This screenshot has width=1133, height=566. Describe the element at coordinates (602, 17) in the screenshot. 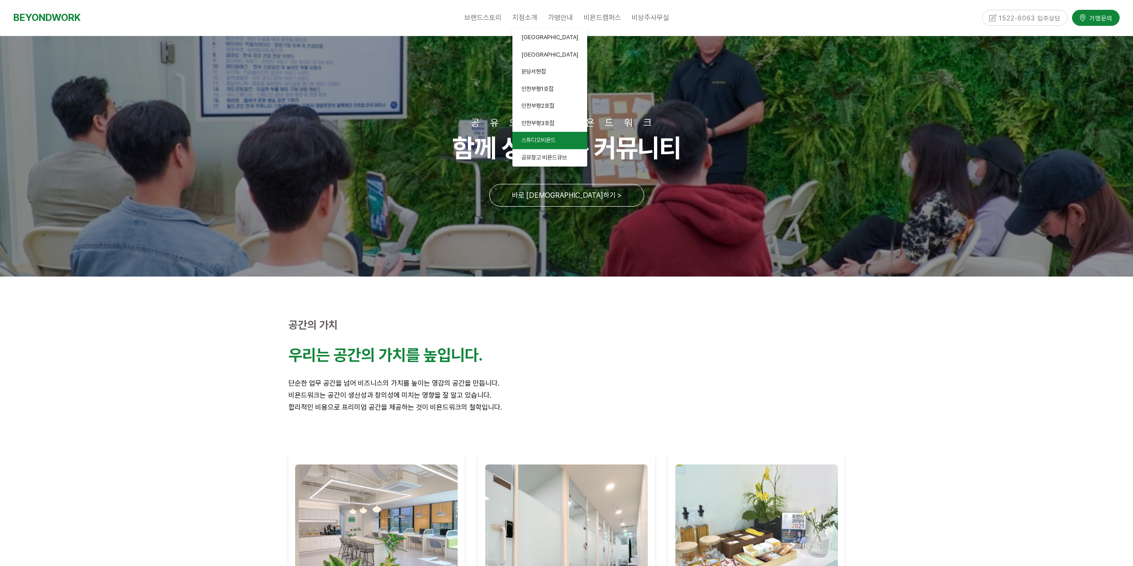

I see `span: 비욘드캠퍼스` at that location.